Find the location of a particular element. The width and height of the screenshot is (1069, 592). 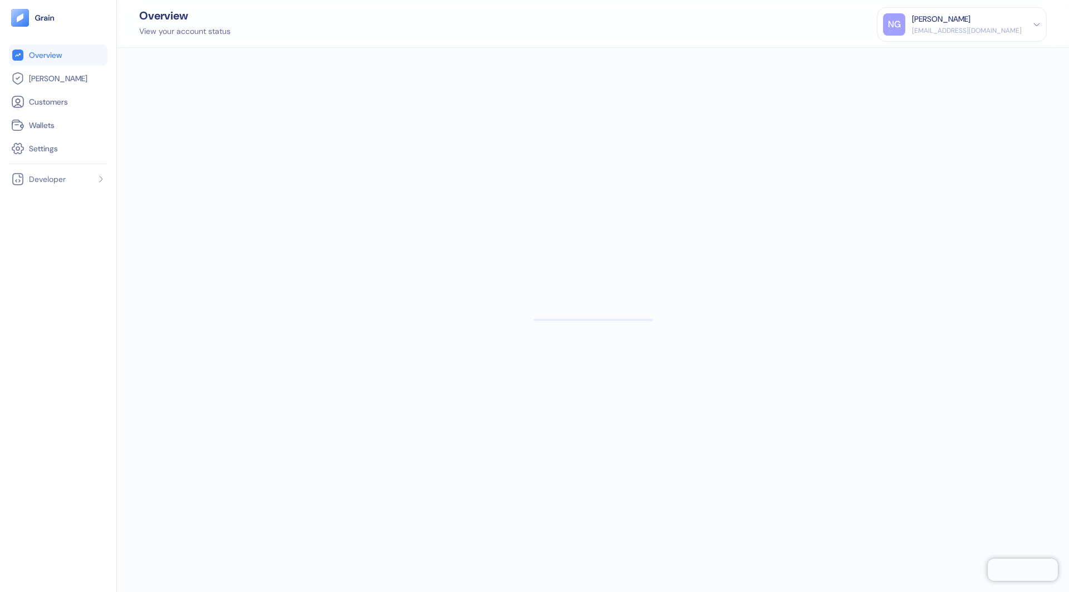

span: Settings is located at coordinates (43, 149).